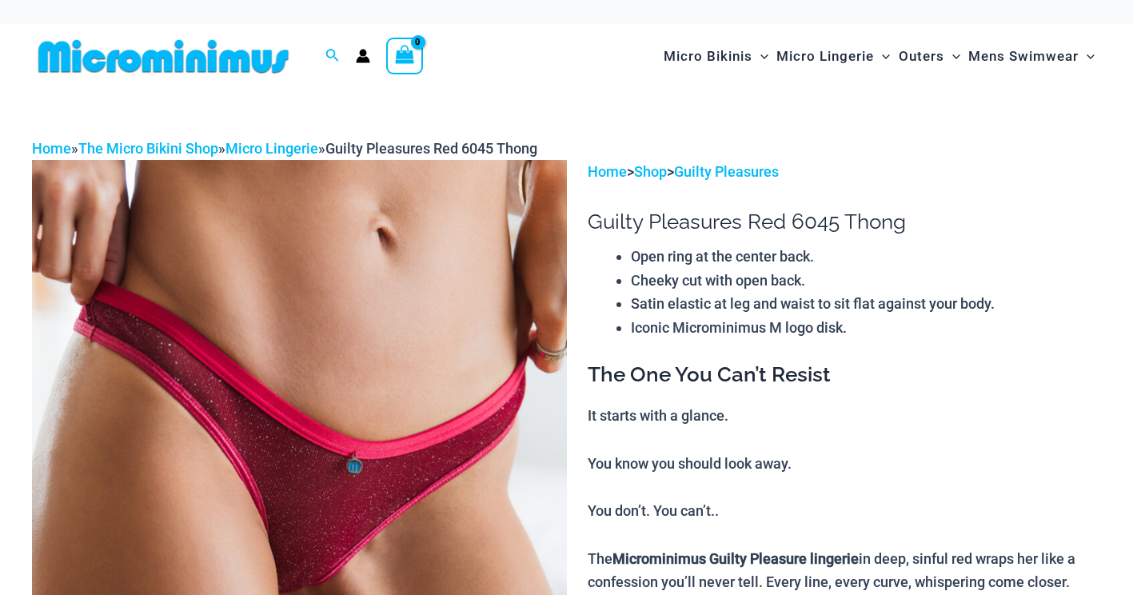 This screenshot has height=595, width=1133. What do you see at coordinates (715, 56) in the screenshot?
I see `a: Micro BikinisMenu ToggleMenu Toggle` at bounding box center [715, 56].